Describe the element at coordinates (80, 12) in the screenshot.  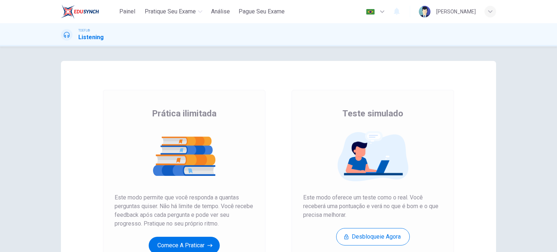
I see `img: EduSynch logo` at that location.